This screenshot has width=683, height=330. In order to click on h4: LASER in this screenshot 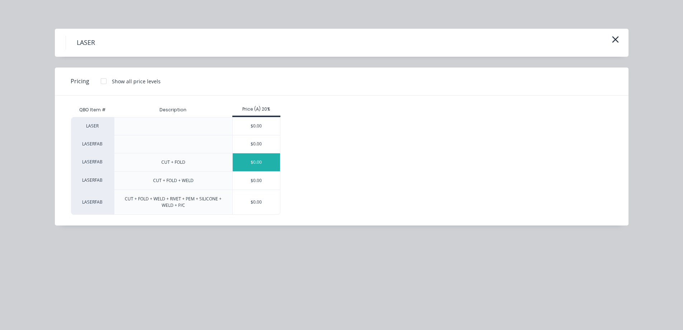, I will do `click(86, 43)`.